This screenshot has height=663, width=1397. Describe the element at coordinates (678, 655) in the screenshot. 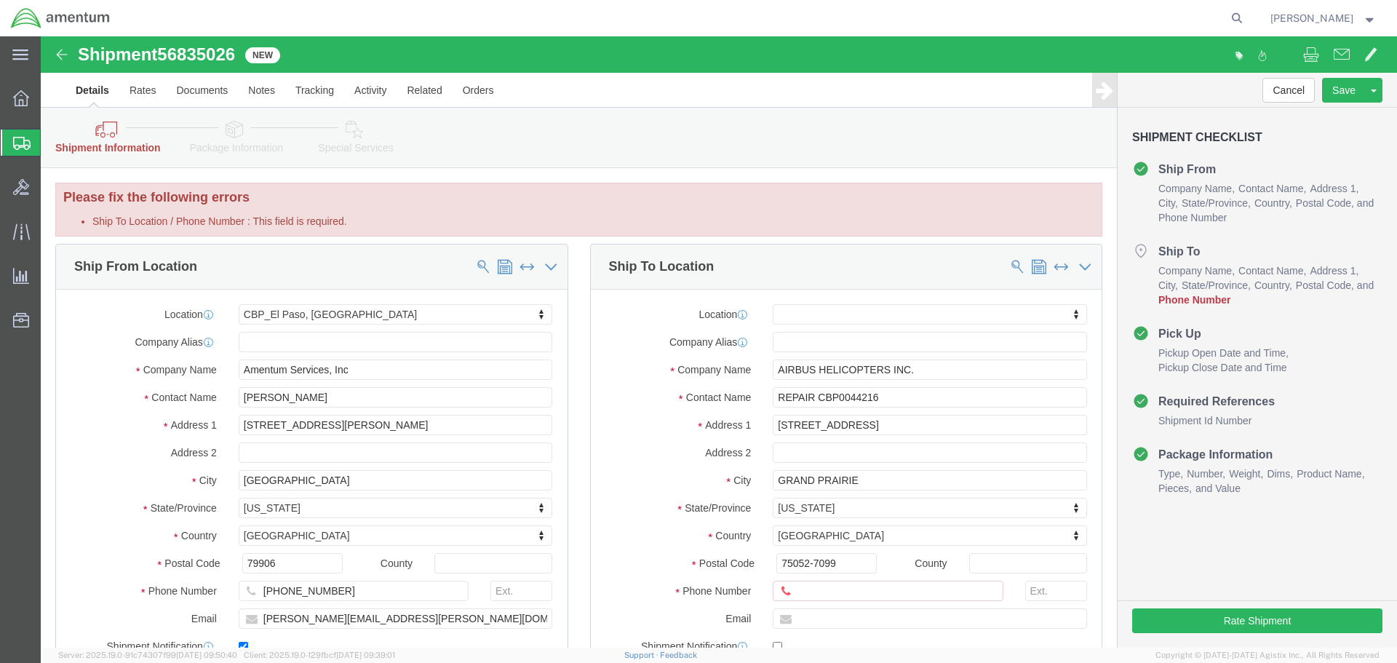

I see `a: Feedback` at that location.